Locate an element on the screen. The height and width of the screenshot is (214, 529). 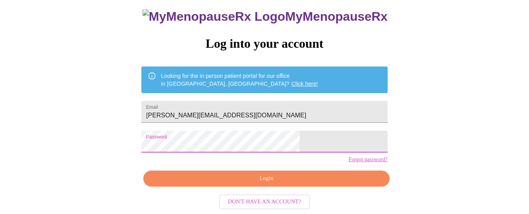
button: Don't have an account? is located at coordinates (264, 202).